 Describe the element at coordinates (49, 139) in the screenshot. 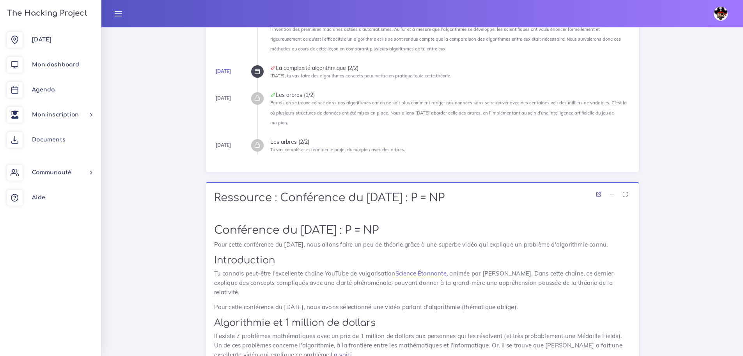

I see `span: Documents` at that location.